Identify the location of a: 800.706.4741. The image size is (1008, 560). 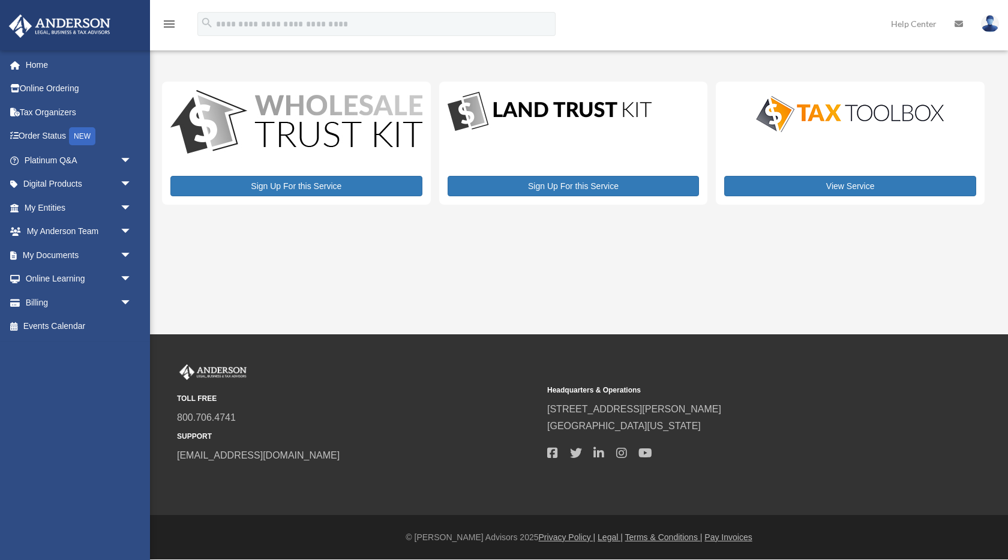
(206, 417).